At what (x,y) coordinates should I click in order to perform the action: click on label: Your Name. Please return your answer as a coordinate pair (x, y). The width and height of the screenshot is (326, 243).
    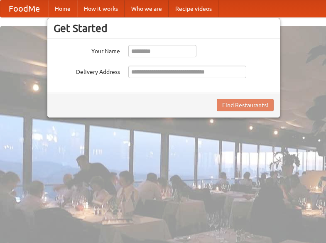
    Looking at the image, I should click on (87, 50).